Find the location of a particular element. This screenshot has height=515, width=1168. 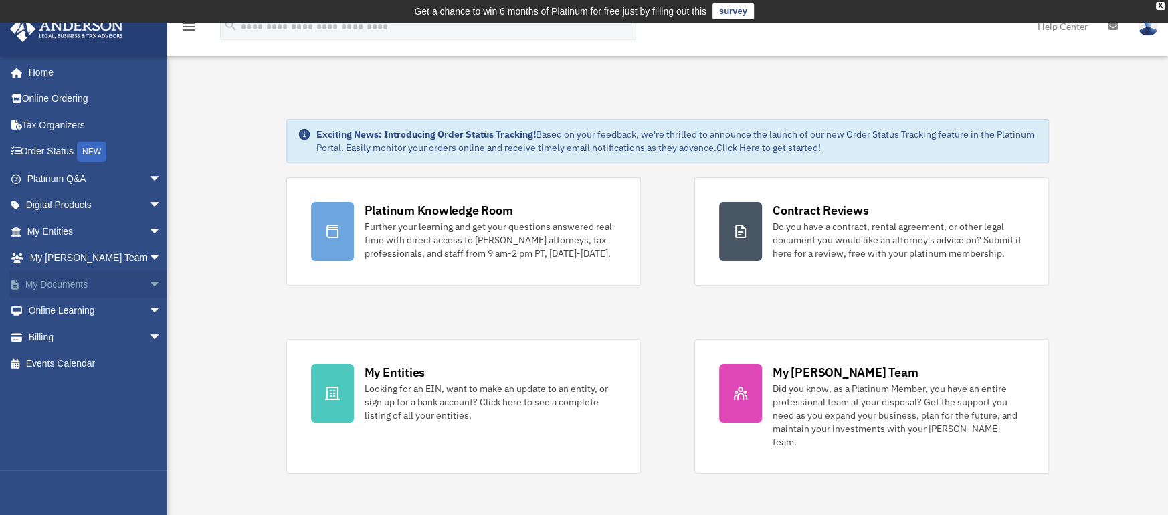

div: Do you have a contract, rental agreement, or other legal document you would like an attorney's ad... is located at coordinates (898, 240).